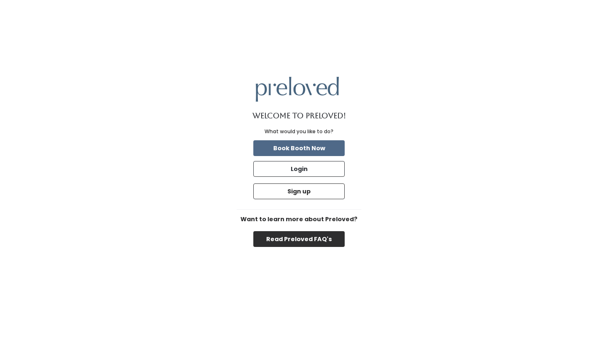 Image resolution: width=598 pixels, height=337 pixels. What do you see at coordinates (299, 116) in the screenshot?
I see `h1: Welcome to Preloved!` at bounding box center [299, 116].